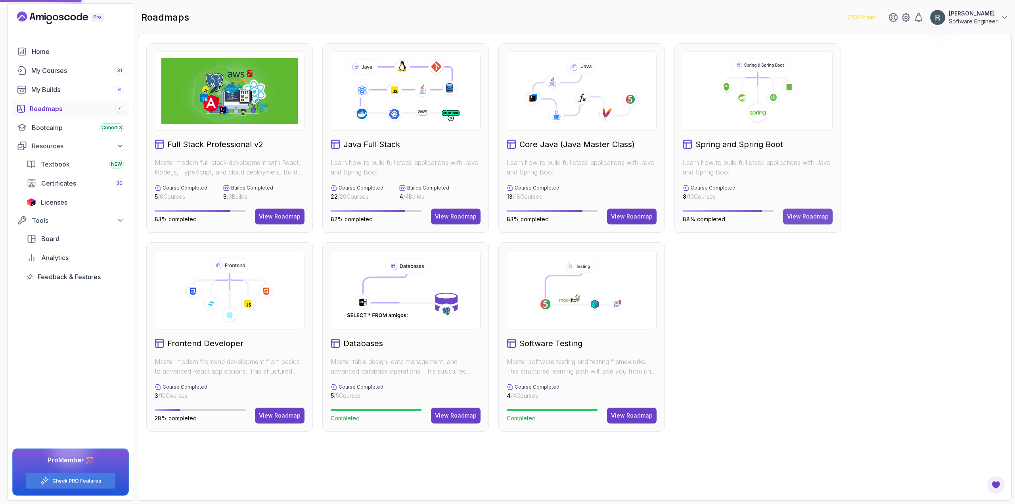 Image resolution: width=1015 pixels, height=504 pixels. Describe the element at coordinates (510, 196) in the screenshot. I see `span: 13` at that location.